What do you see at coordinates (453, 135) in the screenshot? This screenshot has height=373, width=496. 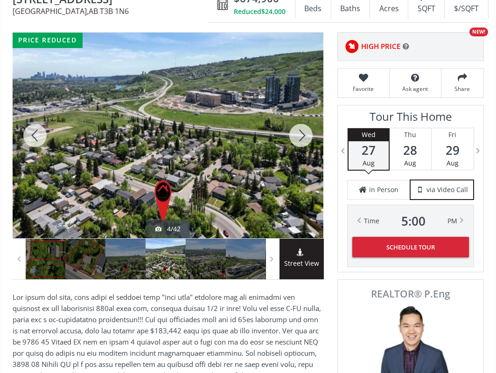 I see `div: Fri` at bounding box center [453, 135].